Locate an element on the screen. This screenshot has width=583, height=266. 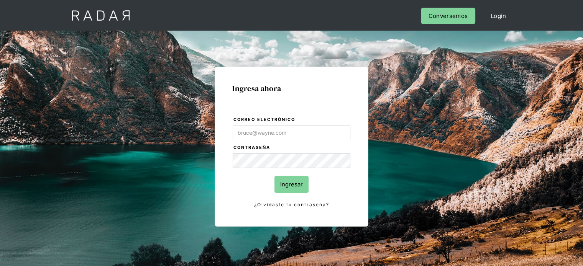
h1: Ingresa ahora is located at coordinates (291, 88).